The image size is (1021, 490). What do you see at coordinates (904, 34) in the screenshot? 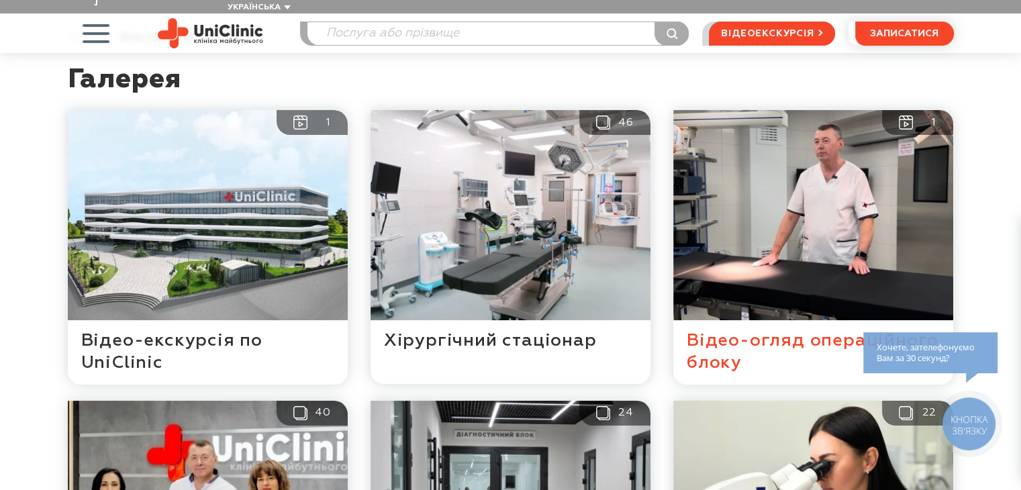
I see `button: записатися` at bounding box center [904, 34].